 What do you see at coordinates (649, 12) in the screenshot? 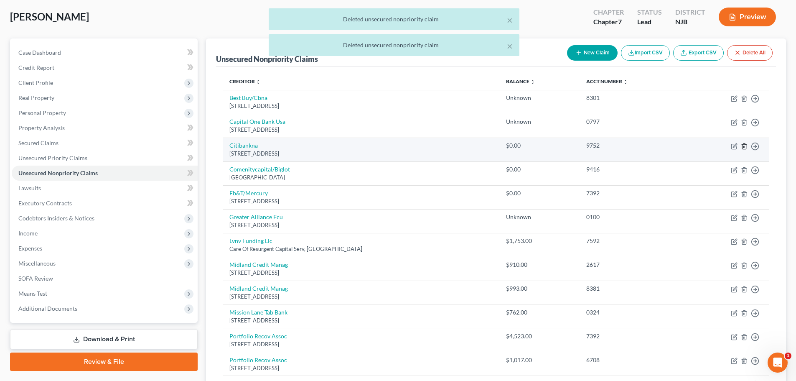
I see `div: Status` at bounding box center [649, 12].